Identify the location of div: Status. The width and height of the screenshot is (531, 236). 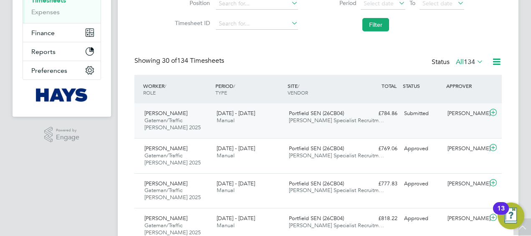
(459, 62).